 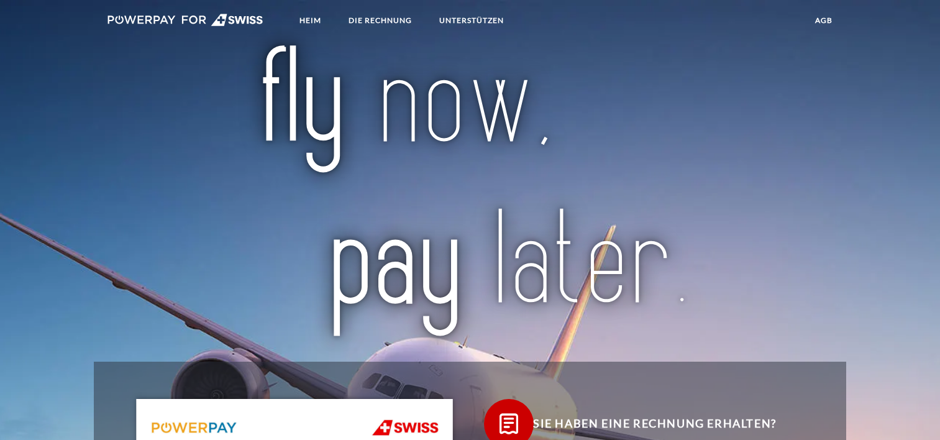 What do you see at coordinates (469, 191) in the screenshot?
I see `img: title-swiss_en.svg` at bounding box center [469, 191].